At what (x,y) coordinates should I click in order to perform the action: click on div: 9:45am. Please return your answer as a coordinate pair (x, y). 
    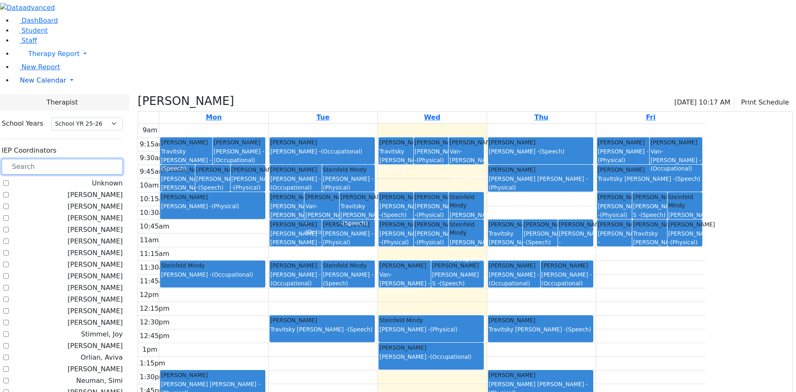
    Looking at the image, I should click on (152, 172).